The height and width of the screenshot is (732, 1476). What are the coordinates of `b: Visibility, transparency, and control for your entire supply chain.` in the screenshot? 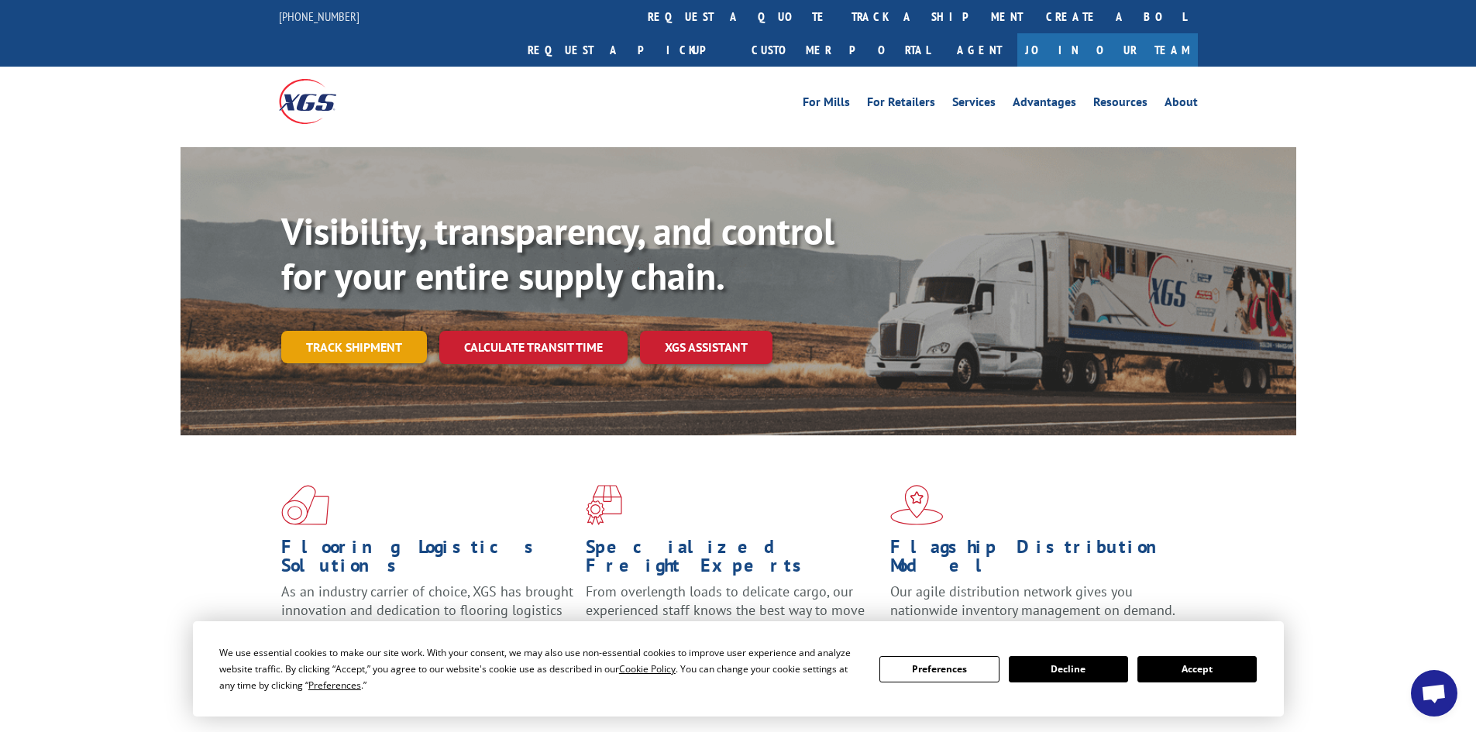 It's located at (558, 253).